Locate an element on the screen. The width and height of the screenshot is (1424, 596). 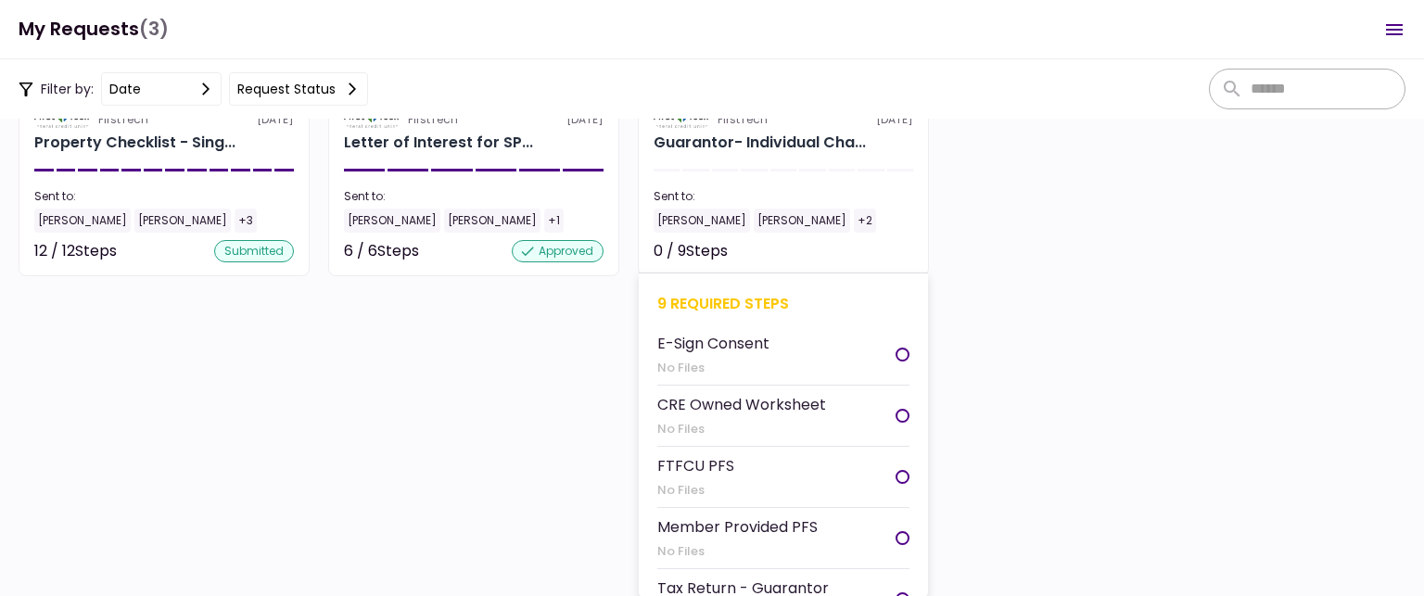
div: Filter by: is located at coordinates (193, 89).